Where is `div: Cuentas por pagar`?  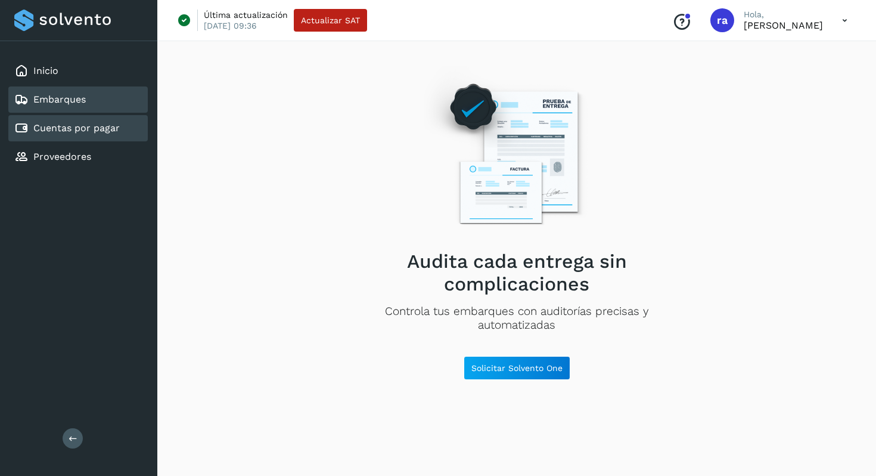 div: Cuentas por pagar is located at coordinates (78, 128).